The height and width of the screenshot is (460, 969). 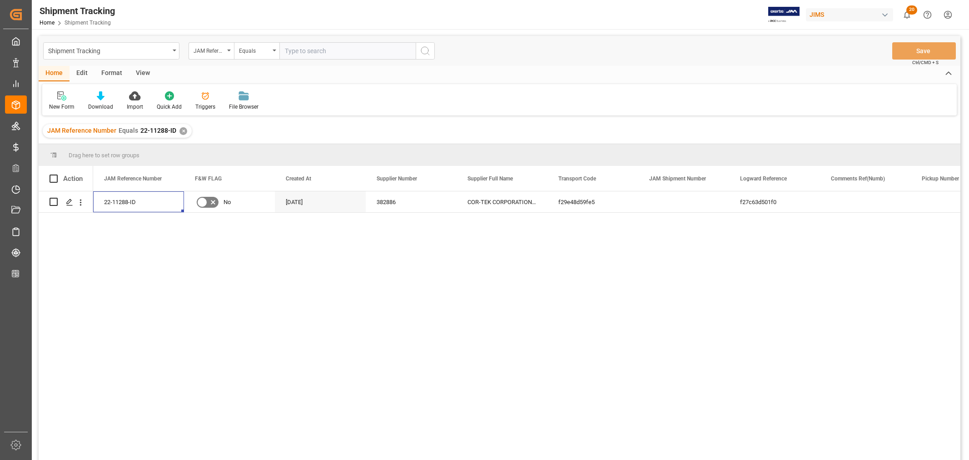 What do you see at coordinates (784, 15) in the screenshot?
I see `img: Exertis%20JAM%20-%20Email%20Logo.jpg_1722504956.jpg` at bounding box center [784, 15].